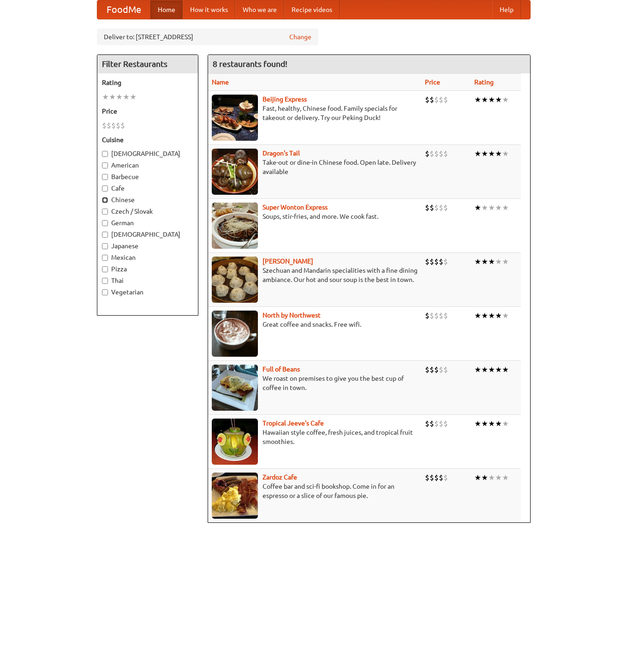  Describe the element at coordinates (105, 257) in the screenshot. I see `input: Mexican` at that location.